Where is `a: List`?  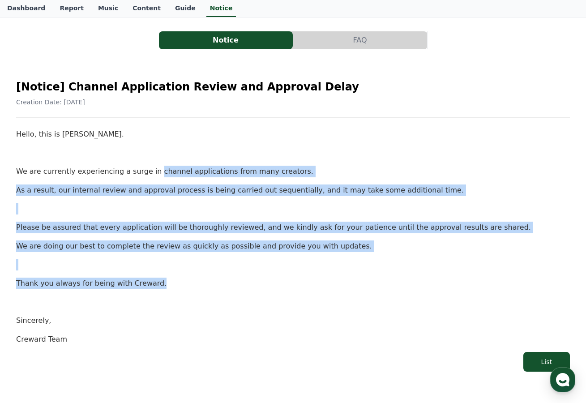
a: List is located at coordinates (293, 362).